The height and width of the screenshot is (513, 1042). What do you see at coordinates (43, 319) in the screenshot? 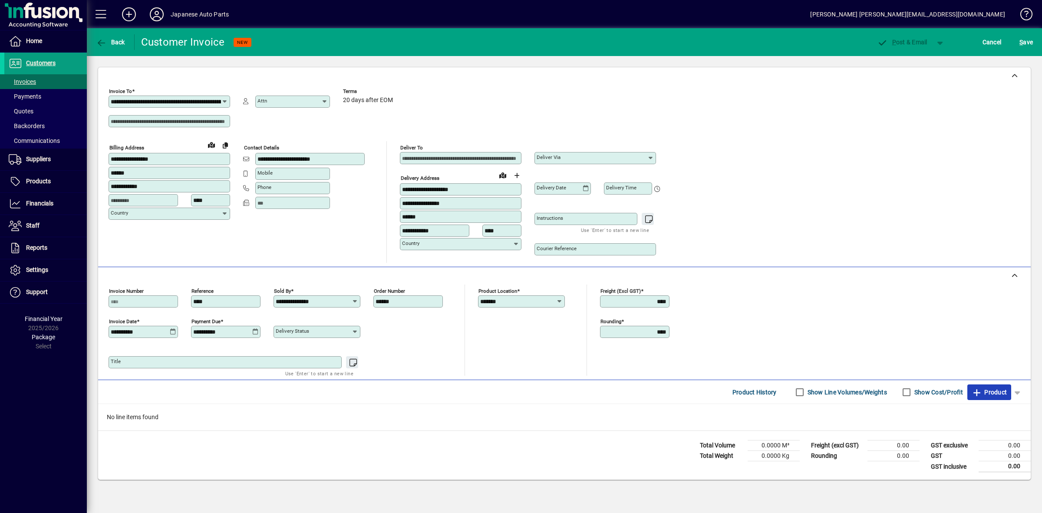
I see `span: Financial Year` at bounding box center [43, 319].